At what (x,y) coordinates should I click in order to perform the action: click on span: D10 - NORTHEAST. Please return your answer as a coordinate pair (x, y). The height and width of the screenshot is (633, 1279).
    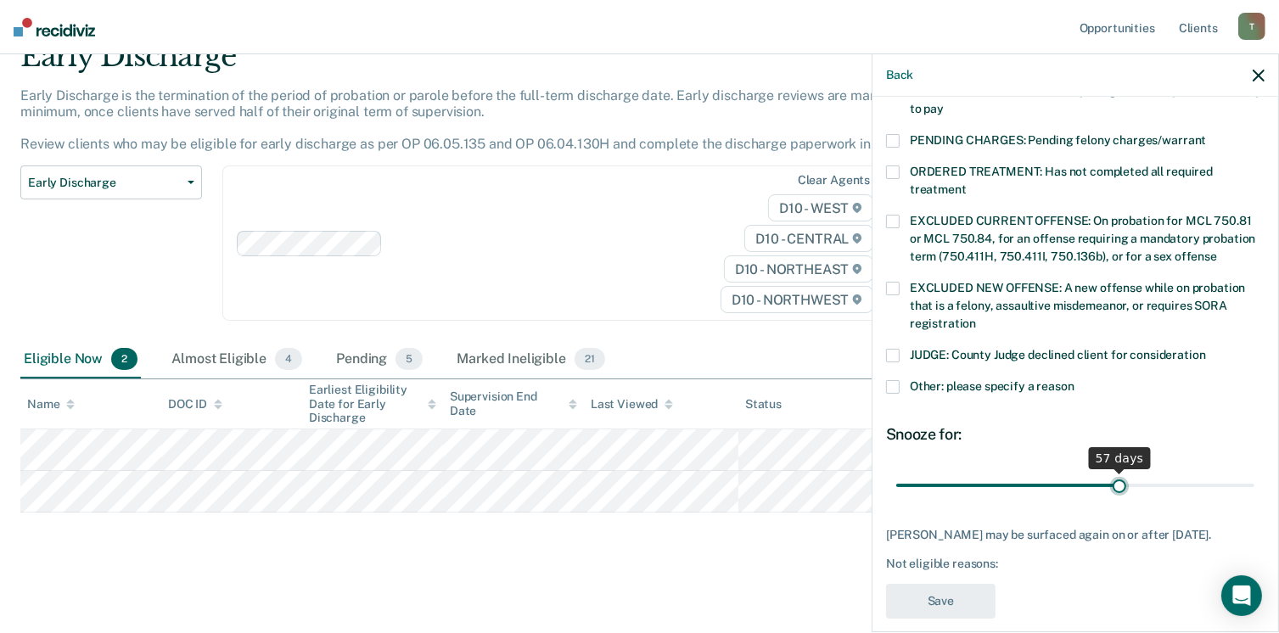
    Looking at the image, I should click on (798, 269).